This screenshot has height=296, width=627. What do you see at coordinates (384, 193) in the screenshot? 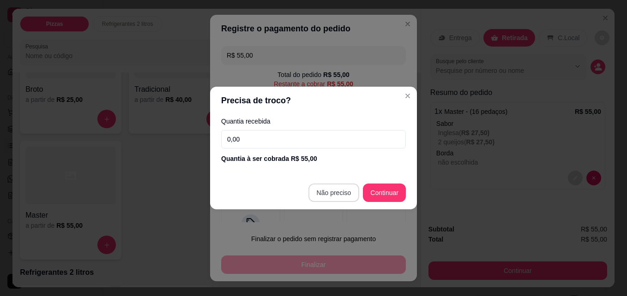
I see `button: Continuar` at bounding box center [384, 193].